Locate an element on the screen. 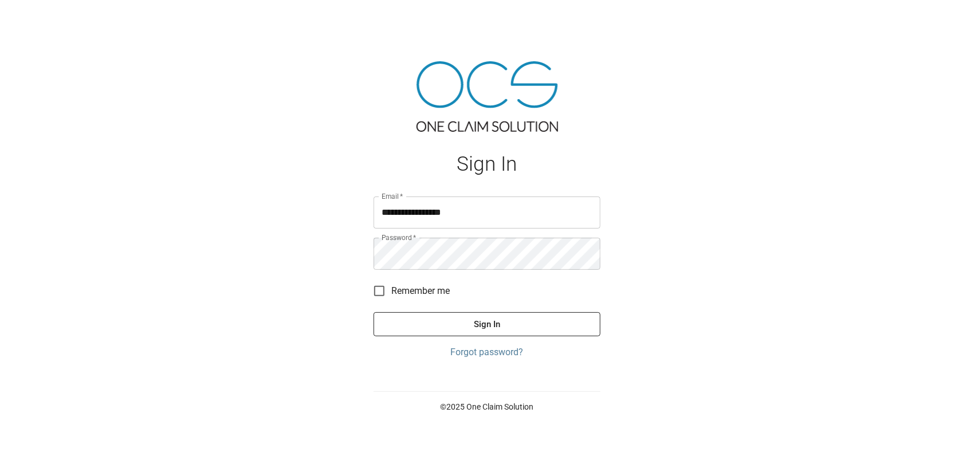 The image size is (974, 452). label: Password is located at coordinates (399, 237).